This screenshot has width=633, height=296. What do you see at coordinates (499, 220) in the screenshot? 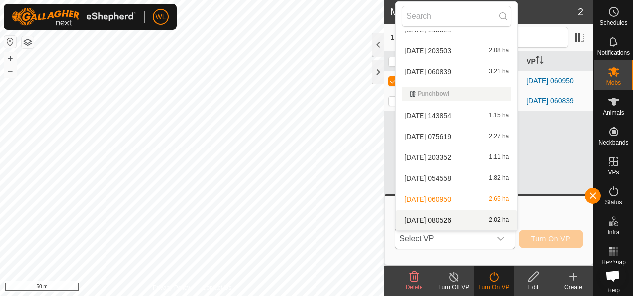
I see `span: 2.02 ha` at bounding box center [499, 220].